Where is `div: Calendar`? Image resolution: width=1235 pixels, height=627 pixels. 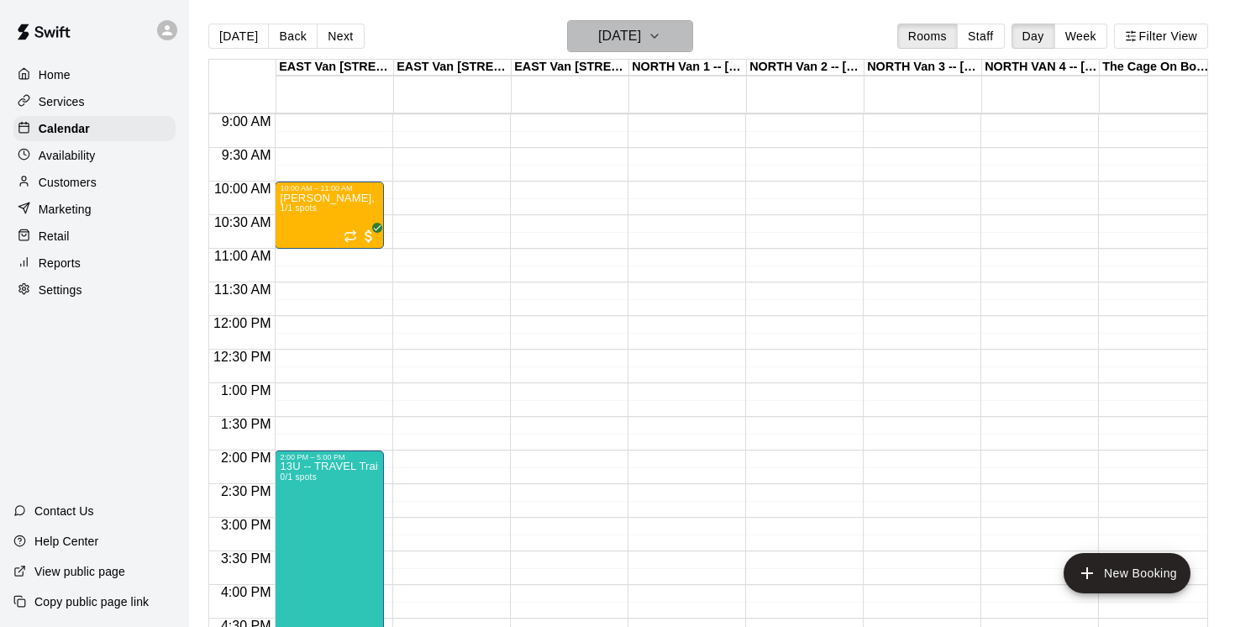
div: Calendar is located at coordinates (94, 129).